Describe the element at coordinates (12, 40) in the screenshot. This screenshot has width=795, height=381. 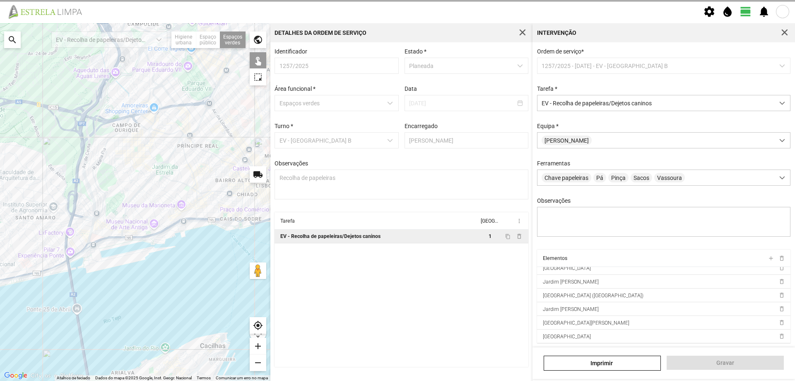
I see `div: search` at that location.